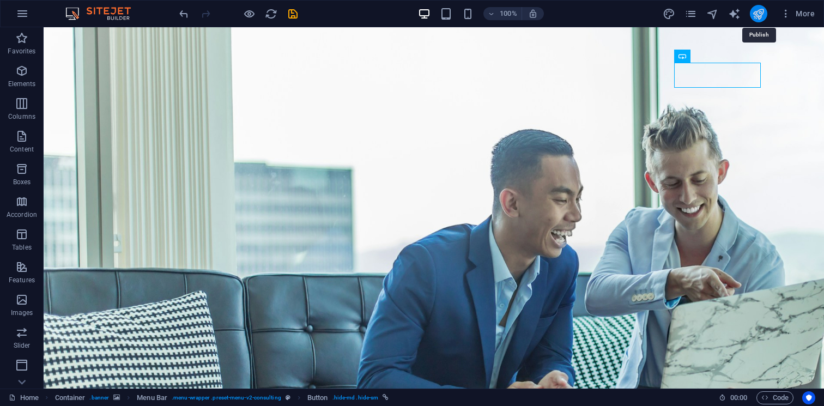 Image resolution: width=824 pixels, height=406 pixels. What do you see at coordinates (738, 398) in the screenshot?
I see `span: 00 00` at bounding box center [738, 398].